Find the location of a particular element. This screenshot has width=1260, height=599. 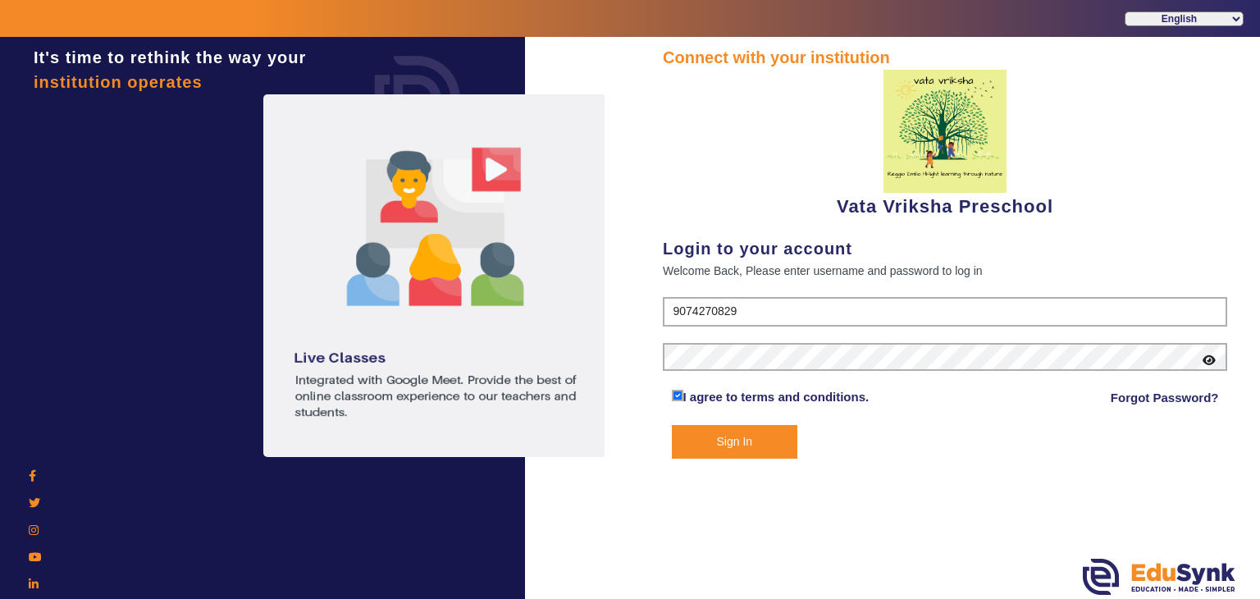

div: Welcome Back, Please enter username and password to log in is located at coordinates (945, 271).